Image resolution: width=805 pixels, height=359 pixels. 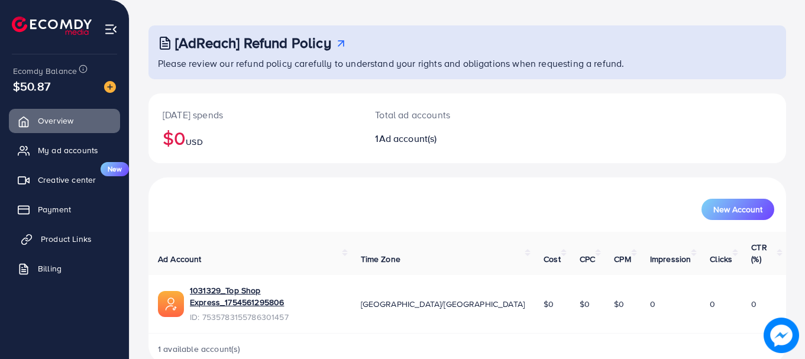 What do you see at coordinates (587, 259) in the screenshot?
I see `span: CPC` at bounding box center [587, 259].